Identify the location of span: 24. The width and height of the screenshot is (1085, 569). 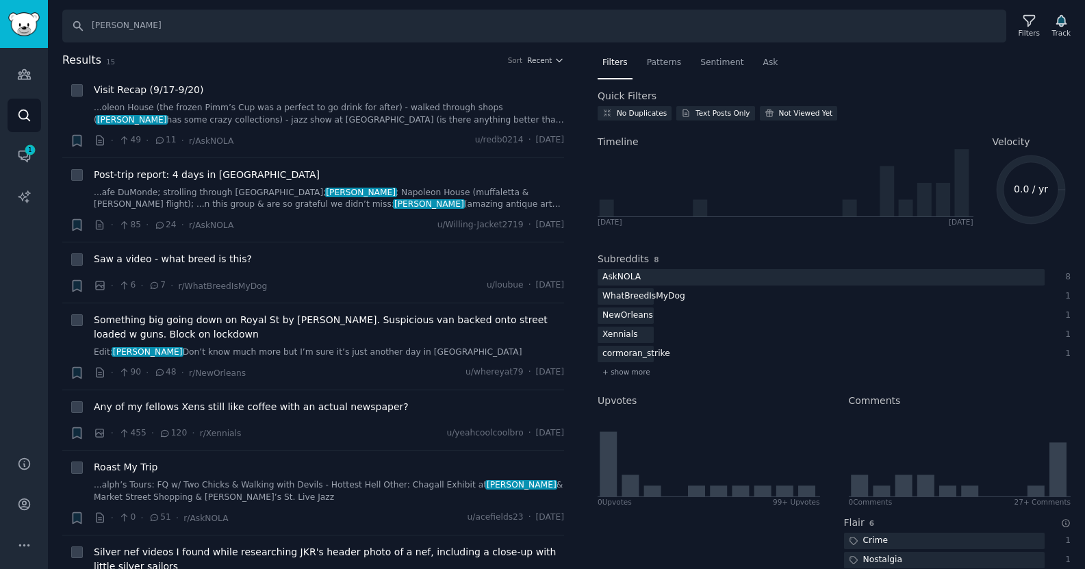
(165, 225).